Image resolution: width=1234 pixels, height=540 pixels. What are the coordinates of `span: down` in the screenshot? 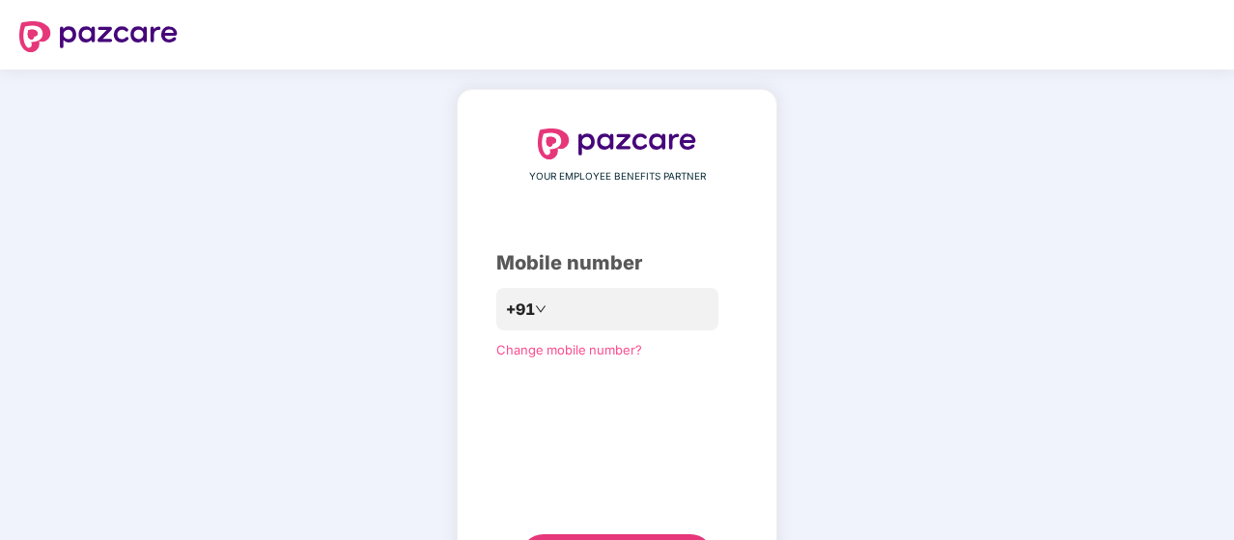 It's located at (541, 309).